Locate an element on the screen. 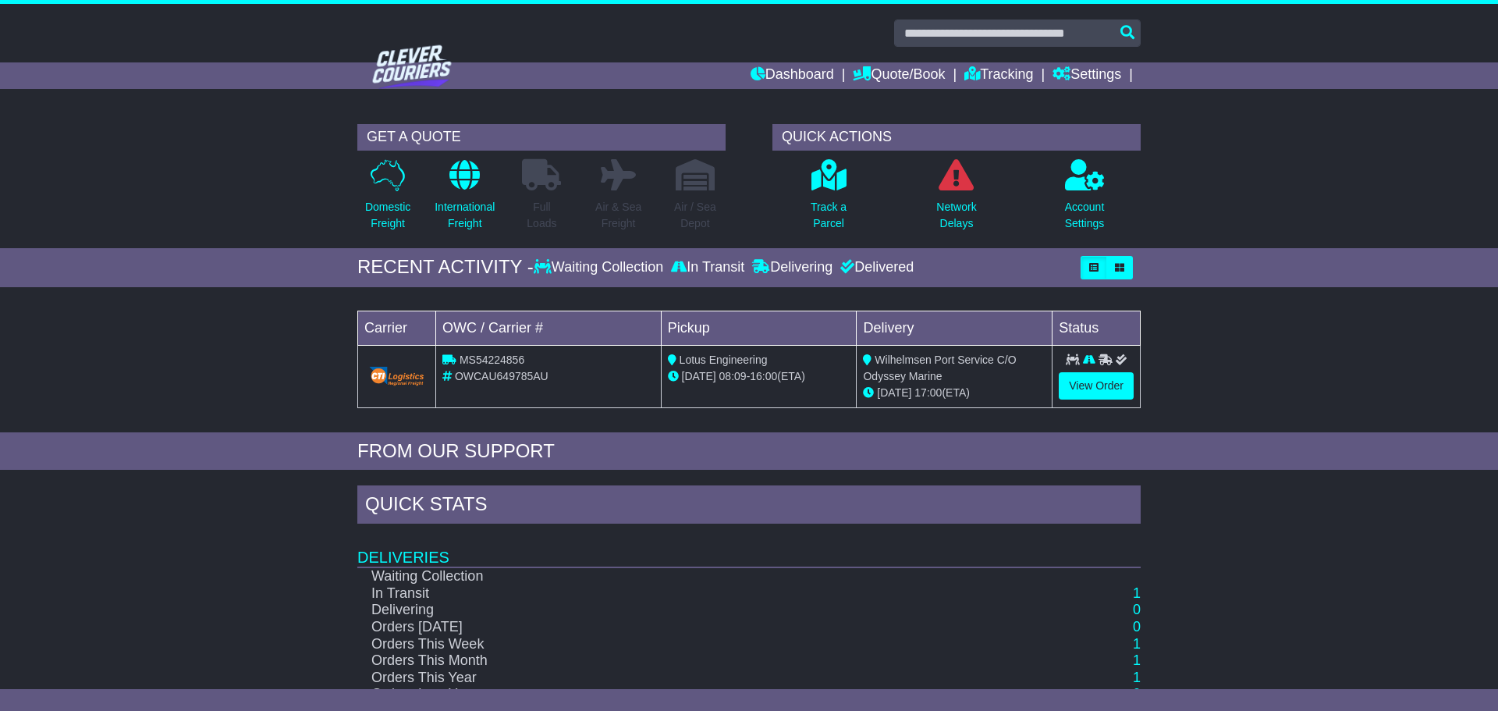  div: Quick Stats is located at coordinates (749, 506).